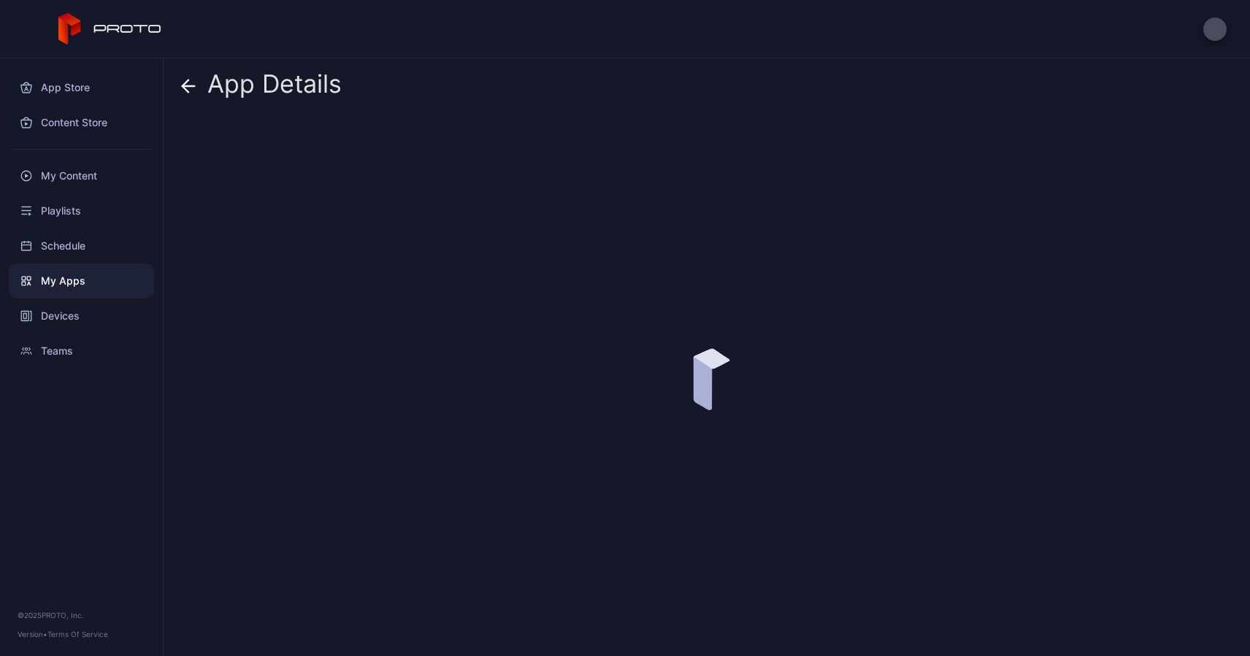 The image size is (1250, 656). I want to click on span: Version •, so click(32, 634).